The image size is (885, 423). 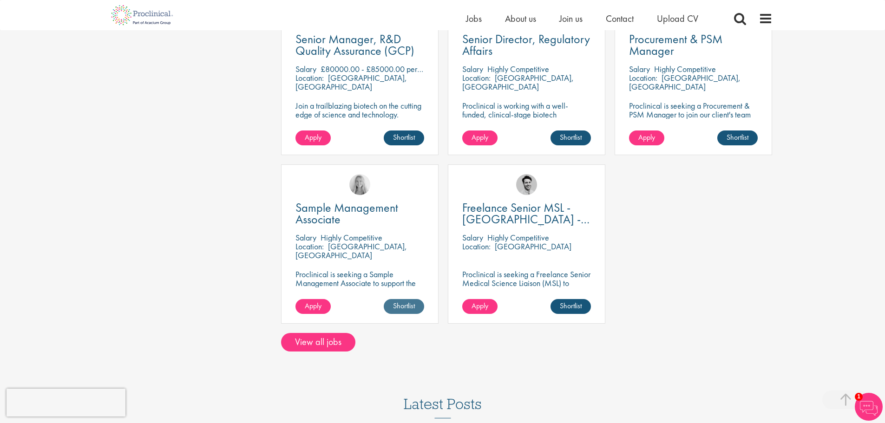 I want to click on img: Shannon Briggs, so click(x=360, y=185).